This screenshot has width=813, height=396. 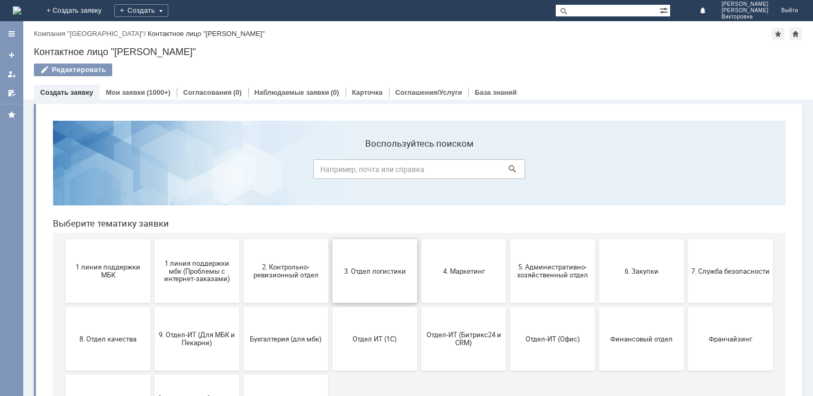 I want to click on button: 2. Контрольно-ревизионный отдел, so click(x=241, y=159).